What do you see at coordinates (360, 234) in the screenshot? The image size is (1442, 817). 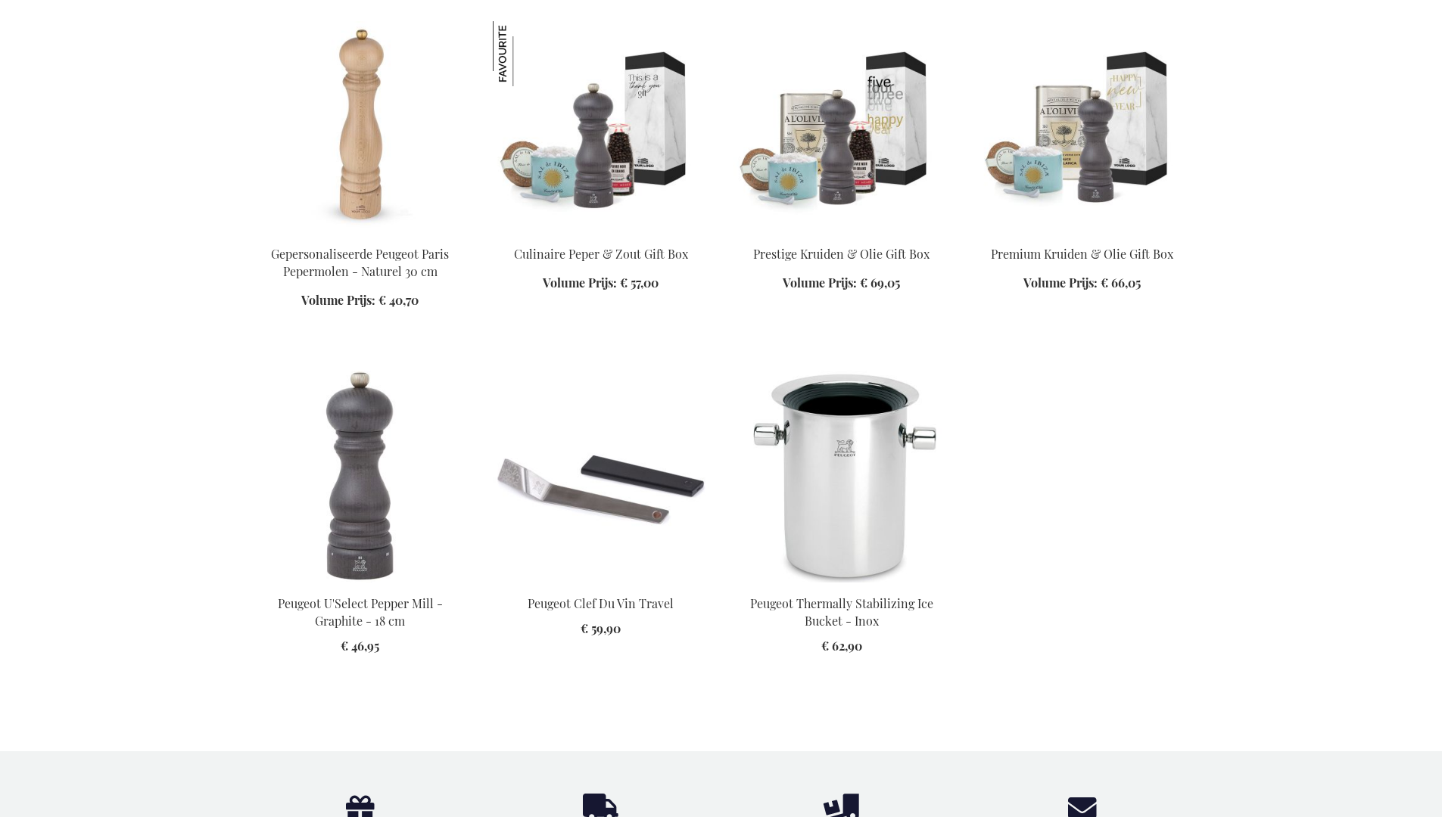 I see `a: Peugeot Paris Pepper Mill - Natural 30 cm` at bounding box center [360, 234].